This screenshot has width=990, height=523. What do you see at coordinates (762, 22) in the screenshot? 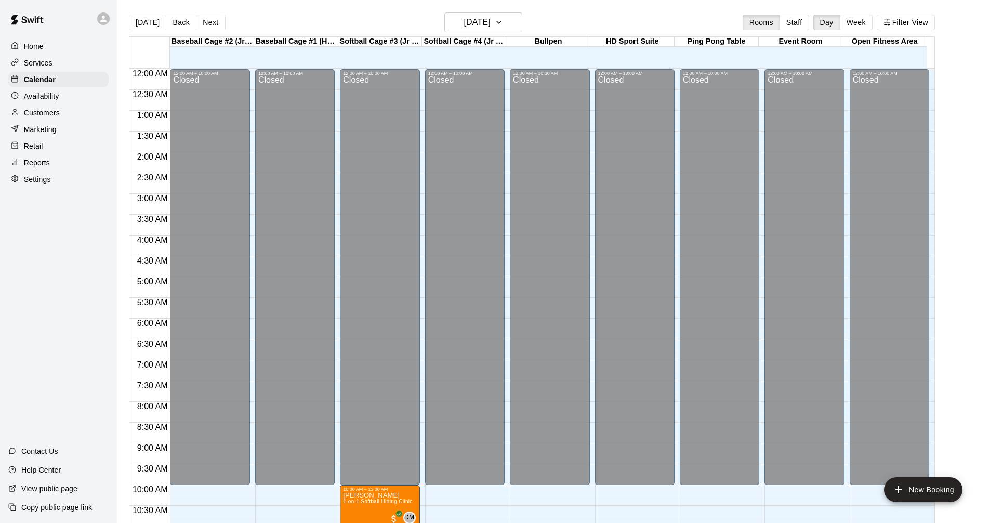
I see `button: Rooms` at bounding box center [762, 22].